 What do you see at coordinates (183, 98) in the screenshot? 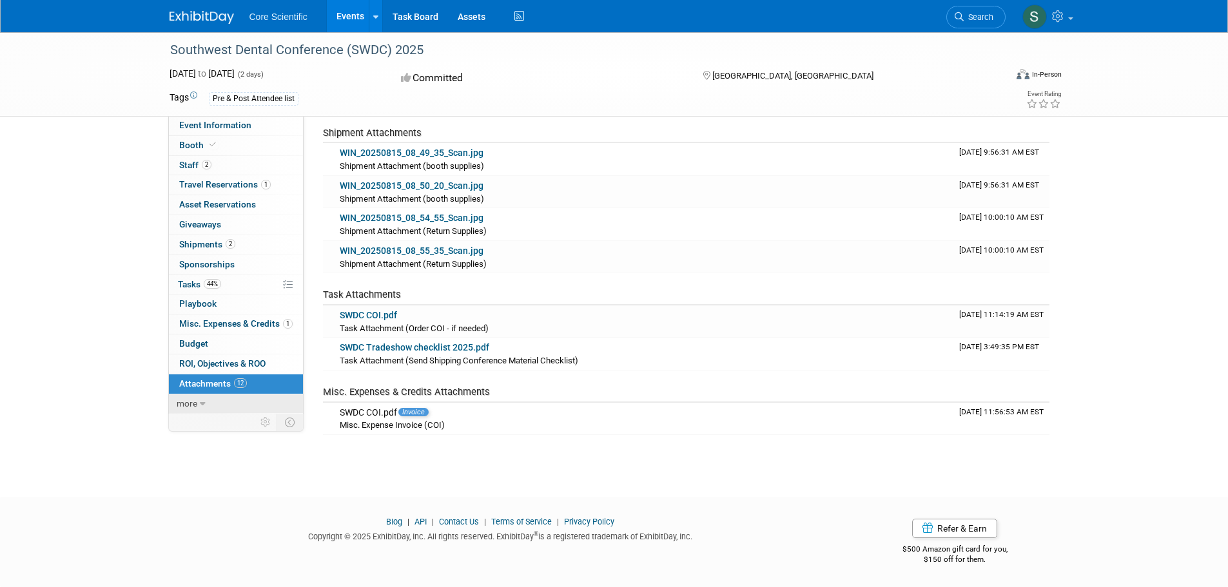
I see `td: Tags` at bounding box center [183, 98].